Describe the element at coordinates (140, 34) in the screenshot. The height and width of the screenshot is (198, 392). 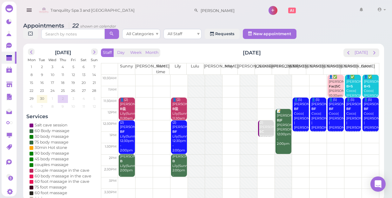
I see `span: All Categories` at that location.